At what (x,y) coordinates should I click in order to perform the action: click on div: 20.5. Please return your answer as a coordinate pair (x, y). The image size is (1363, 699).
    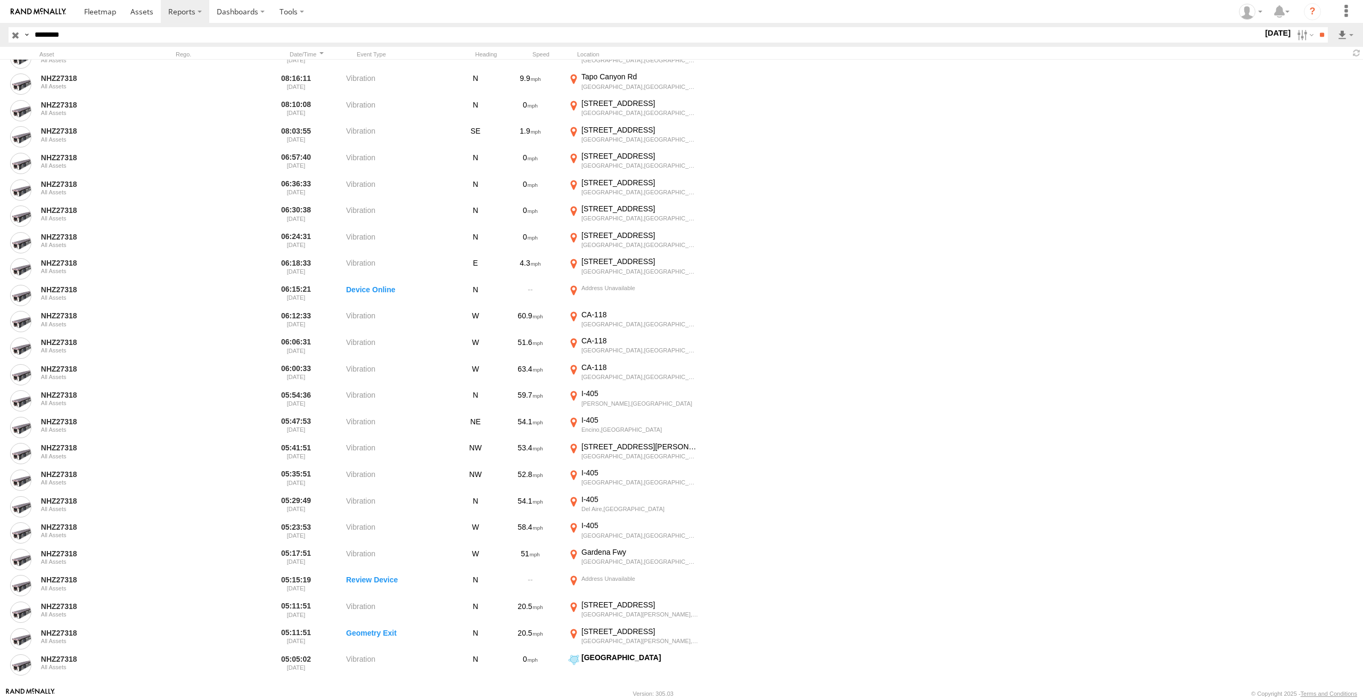
    Looking at the image, I should click on (530, 613).